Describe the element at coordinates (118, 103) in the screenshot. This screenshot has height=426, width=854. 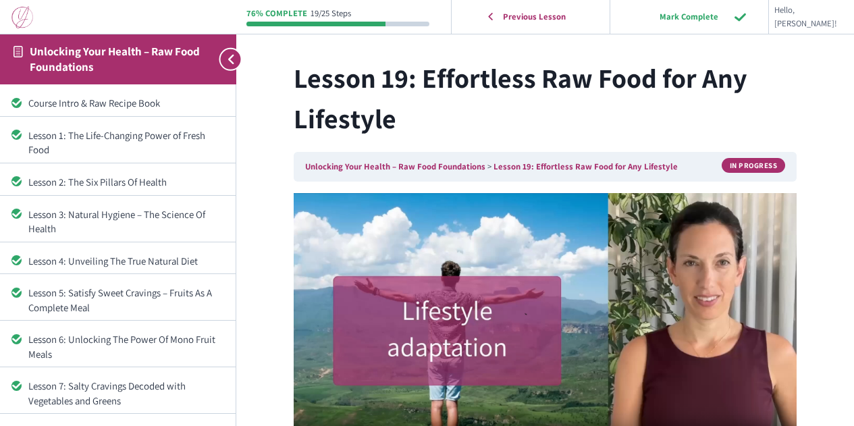
I see `a: Completed Course Intro & Raw Recipe Book` at that location.